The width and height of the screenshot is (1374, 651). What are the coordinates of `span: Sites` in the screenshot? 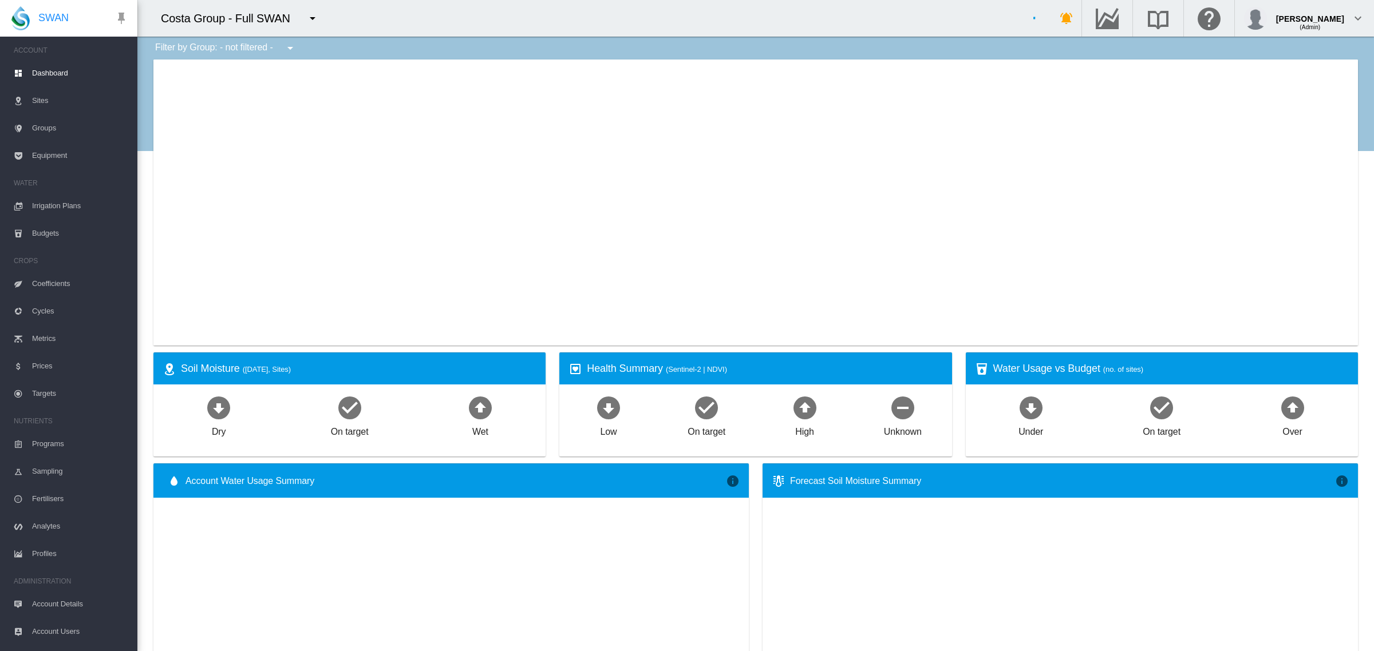 It's located at (80, 101).